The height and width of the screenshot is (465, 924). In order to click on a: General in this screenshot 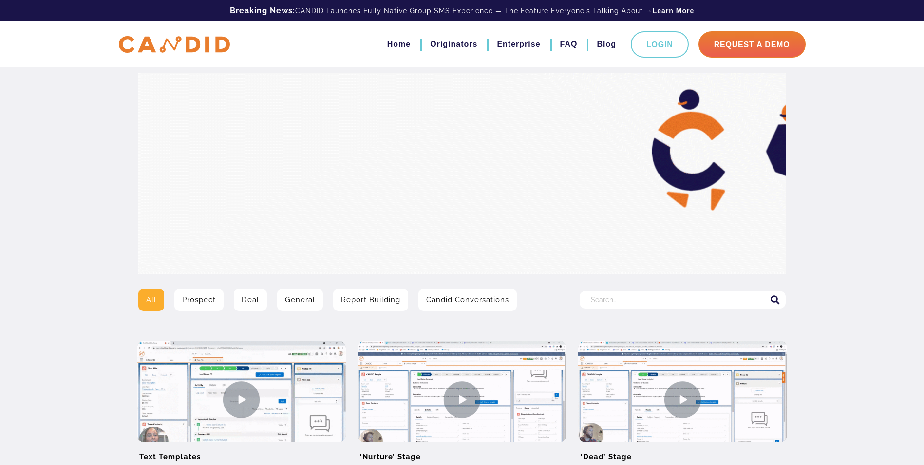, I will do `click(300, 300)`.